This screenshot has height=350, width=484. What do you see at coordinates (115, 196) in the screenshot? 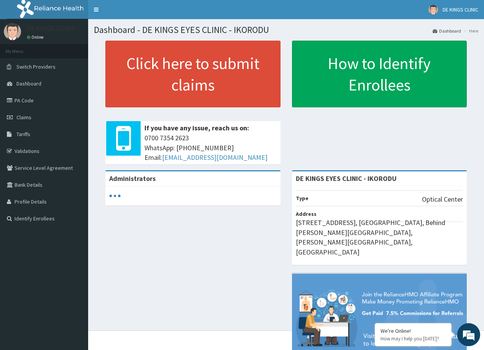
I see `svg: audio-loading` at bounding box center [115, 196].